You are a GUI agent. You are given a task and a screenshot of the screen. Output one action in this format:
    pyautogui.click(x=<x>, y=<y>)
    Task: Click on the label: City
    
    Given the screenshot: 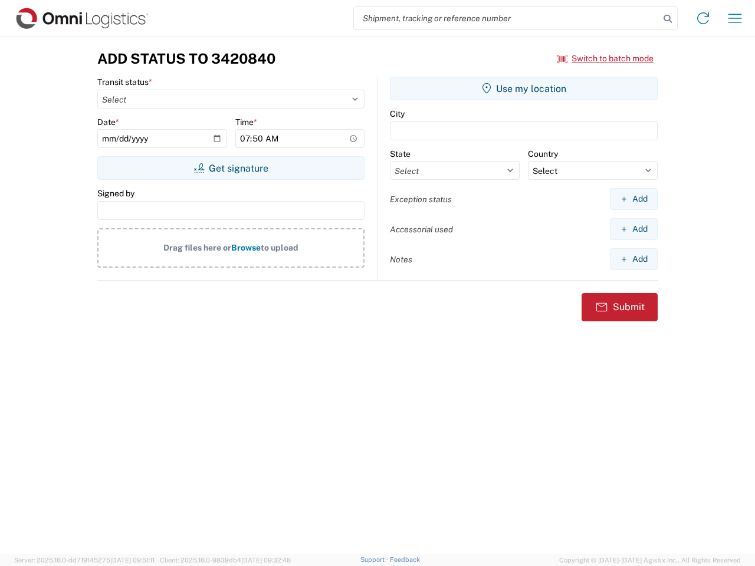 What is the action you would take?
    pyautogui.click(x=397, y=114)
    